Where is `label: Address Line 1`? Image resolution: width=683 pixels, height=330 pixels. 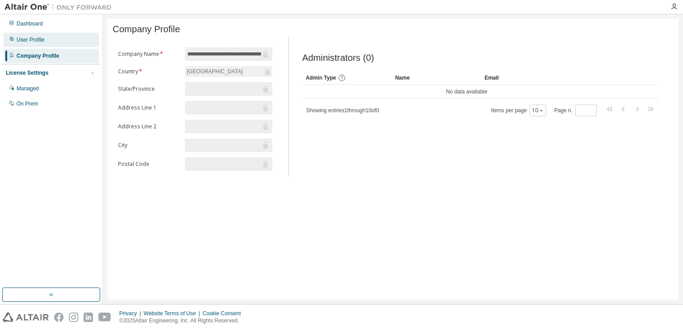
label: Address Line 1 is located at coordinates (149, 108).